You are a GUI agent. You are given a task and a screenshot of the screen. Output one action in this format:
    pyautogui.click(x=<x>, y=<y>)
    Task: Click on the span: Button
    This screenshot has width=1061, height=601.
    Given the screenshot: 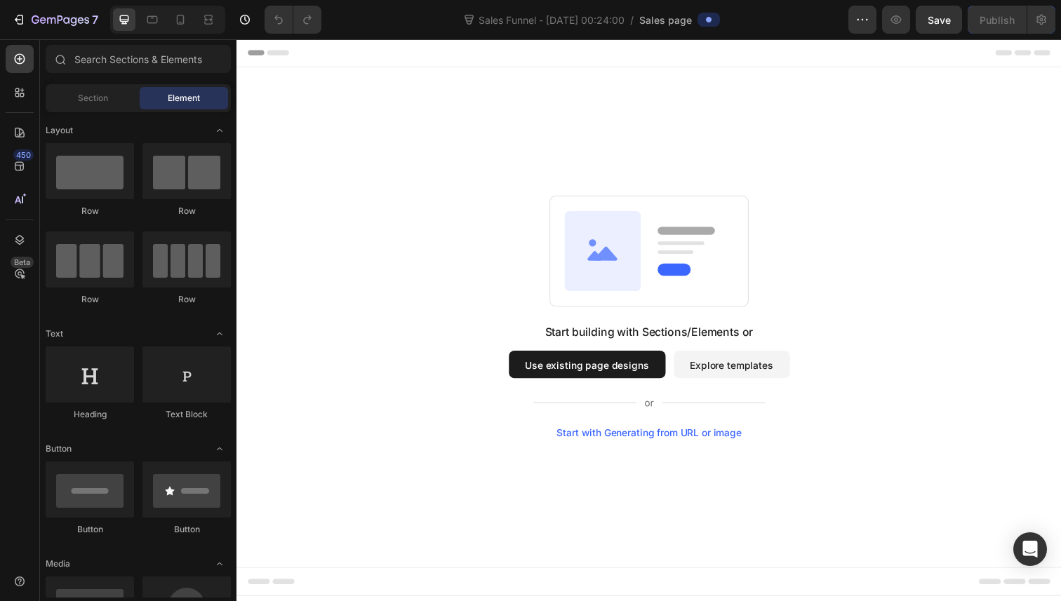 What is the action you would take?
    pyautogui.click(x=58, y=449)
    